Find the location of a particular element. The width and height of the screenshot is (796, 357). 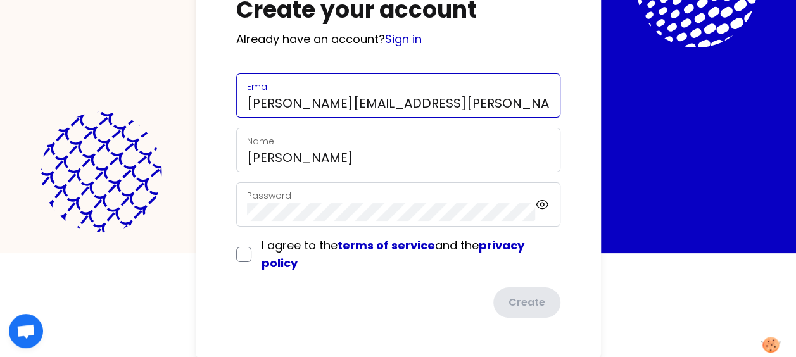

button: Create is located at coordinates (527, 303).